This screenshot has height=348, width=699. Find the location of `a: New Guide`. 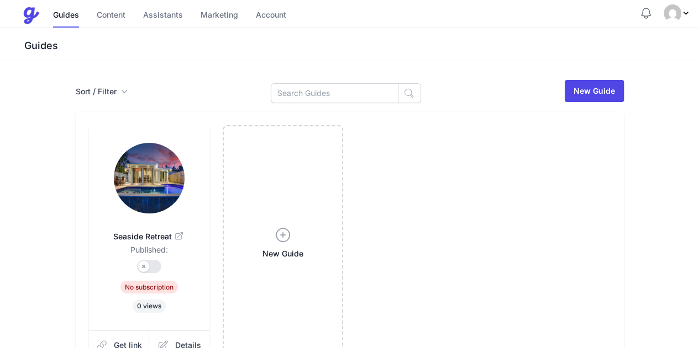

a: New Guide is located at coordinates (594, 91).